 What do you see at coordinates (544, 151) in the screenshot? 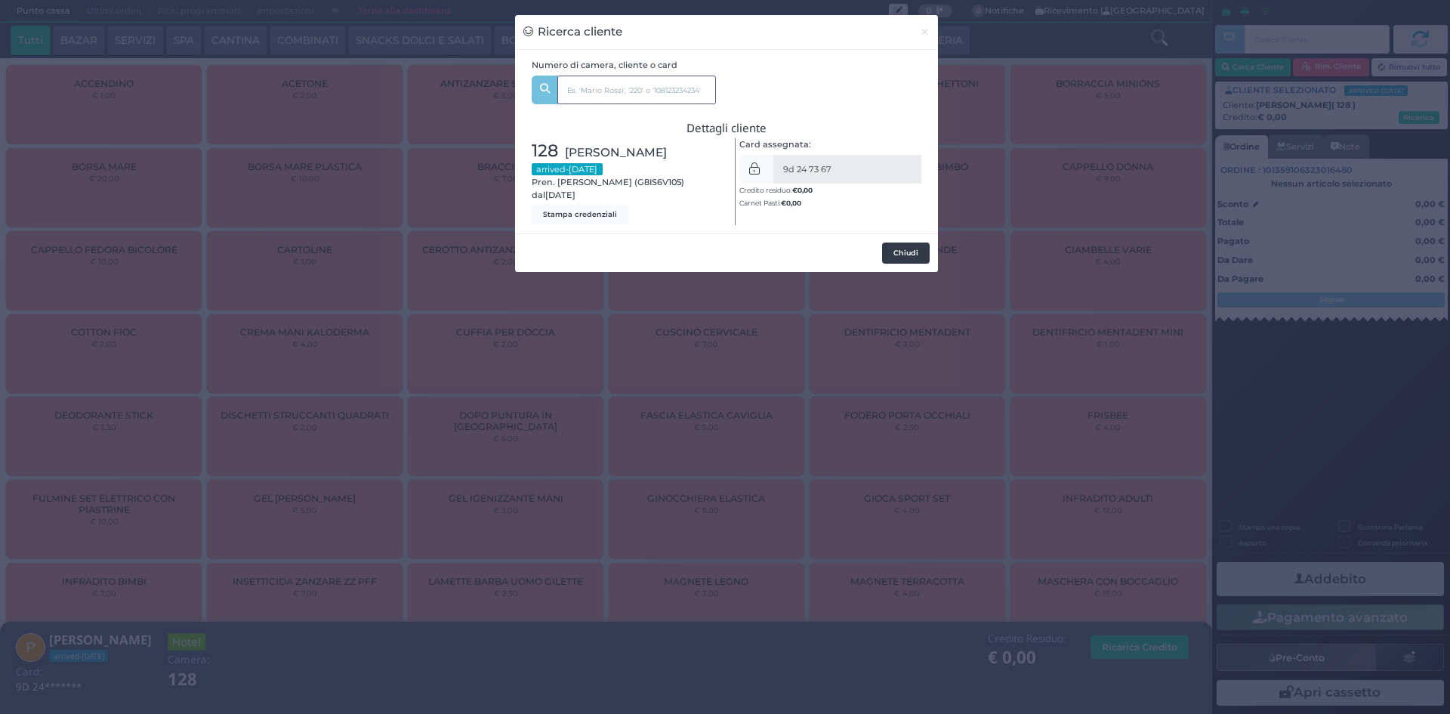
I see `span: 128` at bounding box center [544, 151].